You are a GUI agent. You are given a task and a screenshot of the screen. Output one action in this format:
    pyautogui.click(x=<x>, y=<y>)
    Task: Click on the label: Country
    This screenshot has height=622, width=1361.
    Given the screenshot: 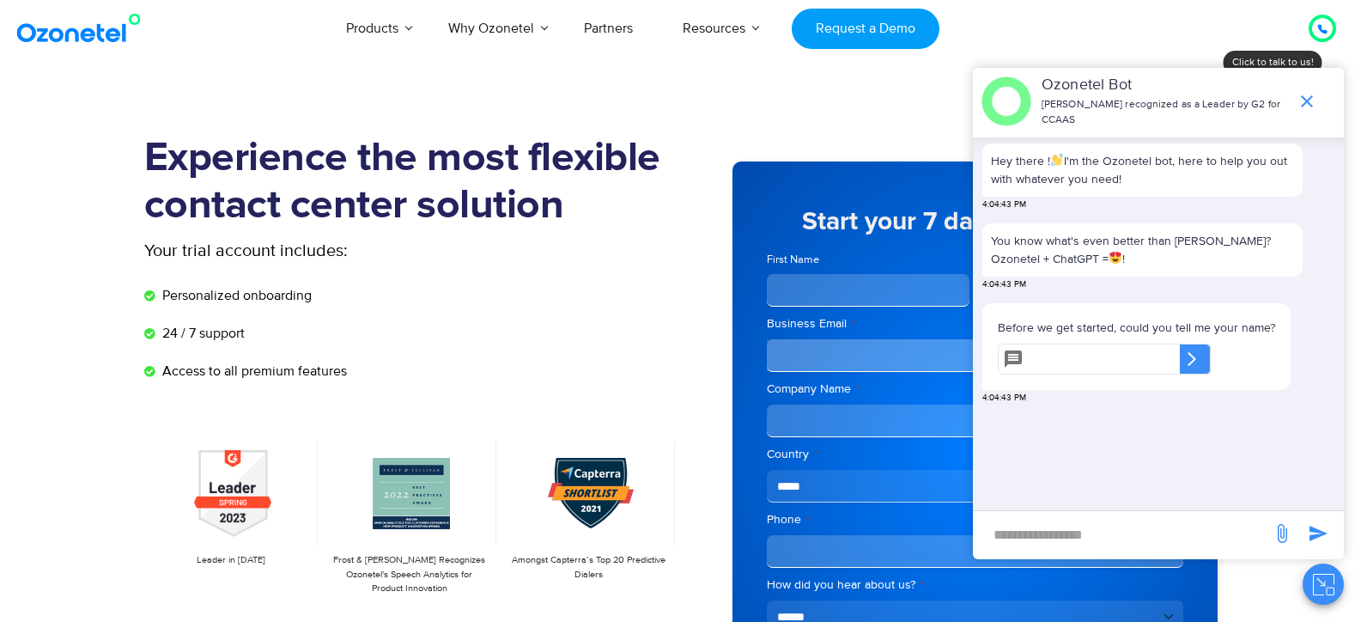 What is the action you would take?
    pyautogui.click(x=975, y=454)
    